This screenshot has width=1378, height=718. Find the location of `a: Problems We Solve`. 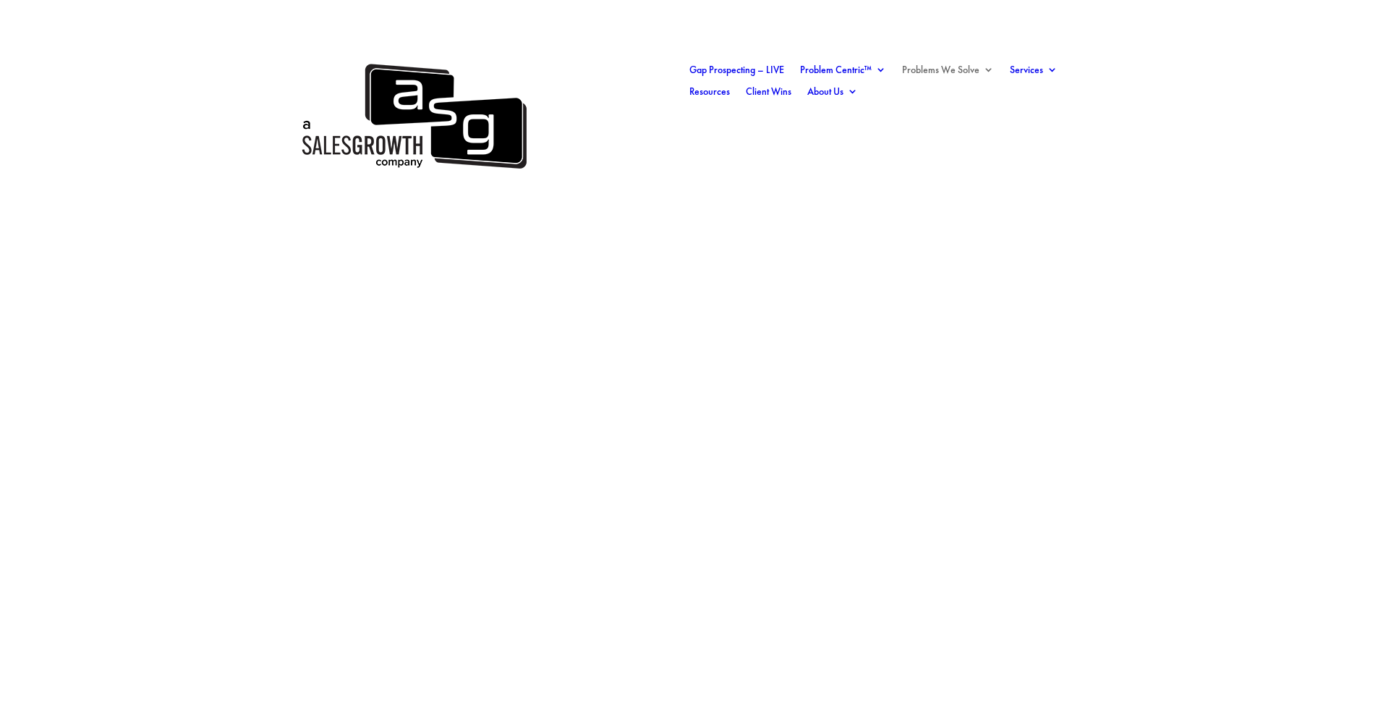

a: Problems We Solve is located at coordinates (948, 72).